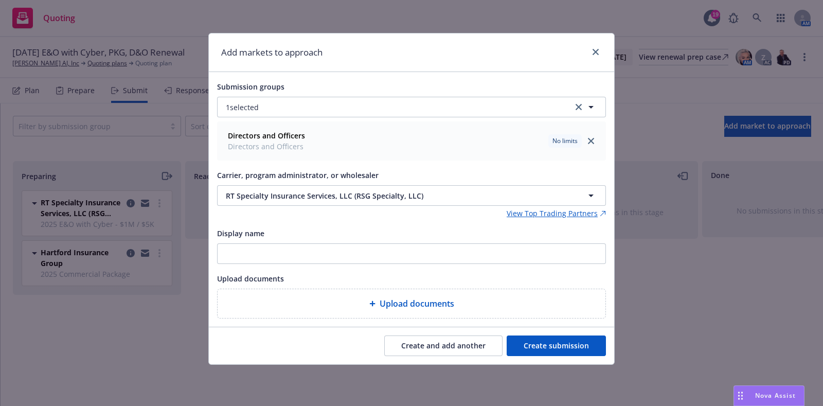  Describe the element at coordinates (565, 141) in the screenshot. I see `span: No limits` at that location.